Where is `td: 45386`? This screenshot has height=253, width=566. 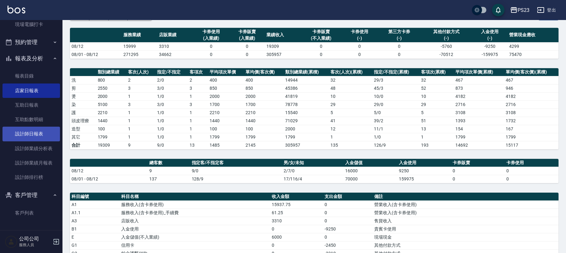
td: 45386 is located at coordinates (306, 88).